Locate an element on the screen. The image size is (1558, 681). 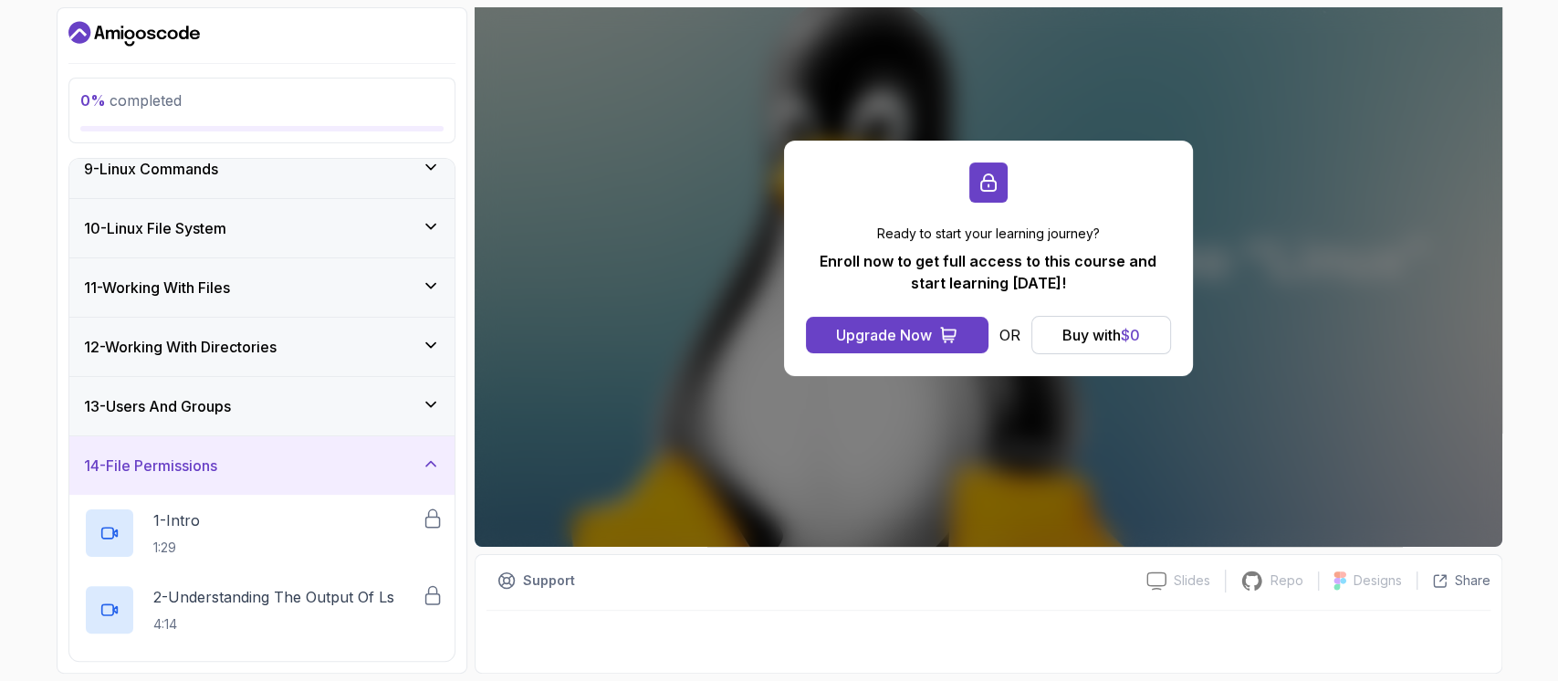
p: 1:29 is located at coordinates (176, 548).